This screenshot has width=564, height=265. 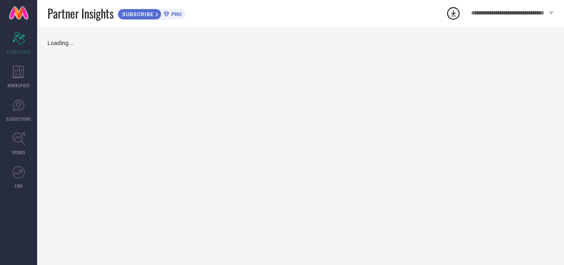 What do you see at coordinates (19, 185) in the screenshot?
I see `span: FWD` at bounding box center [19, 185].